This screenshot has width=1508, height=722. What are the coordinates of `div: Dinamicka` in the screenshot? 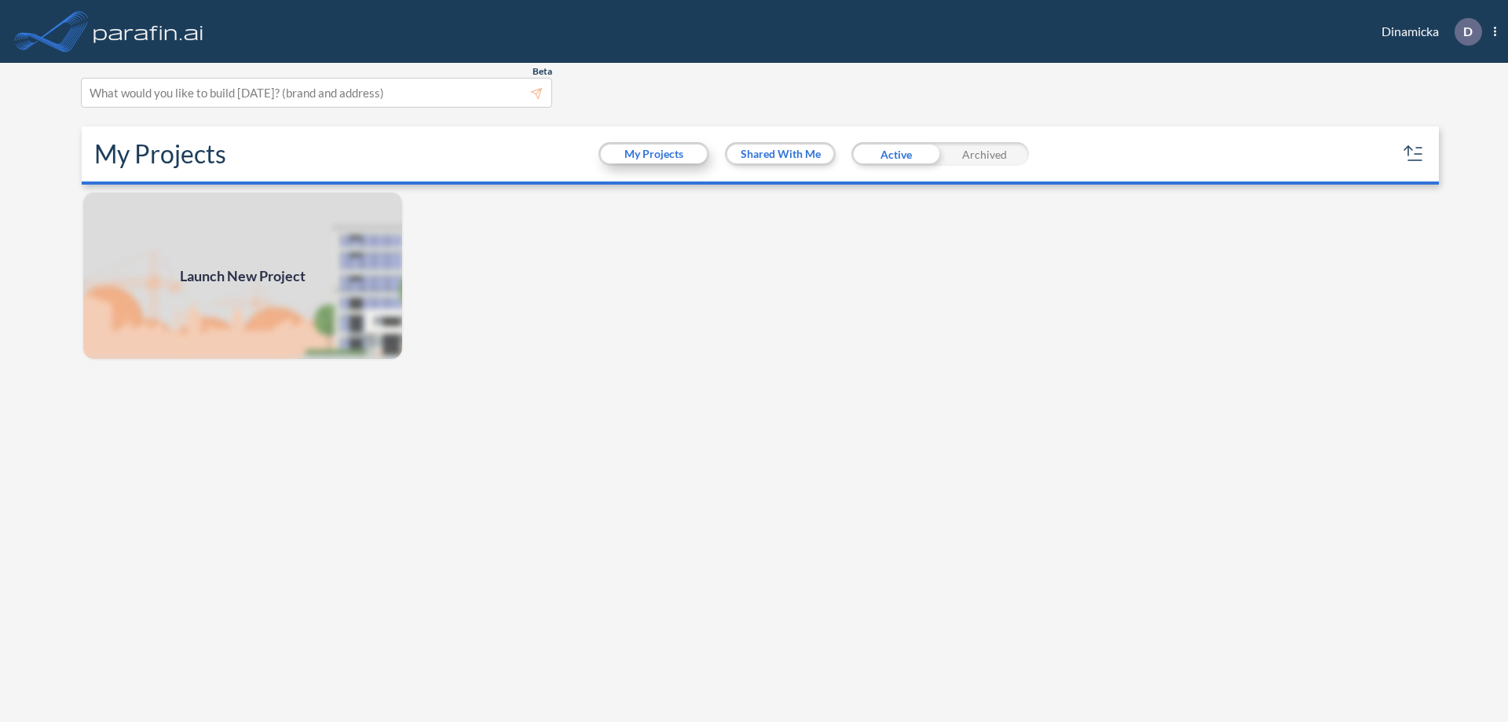 It's located at (1427, 31).